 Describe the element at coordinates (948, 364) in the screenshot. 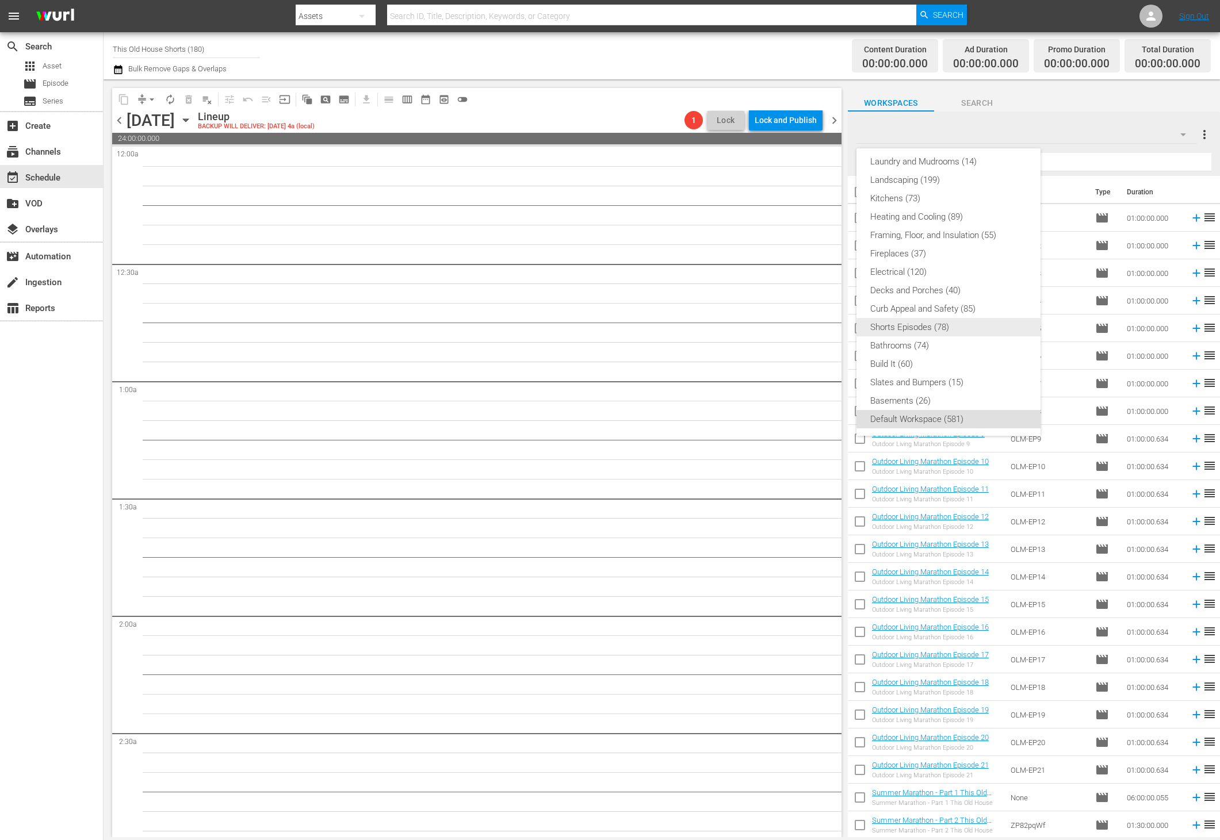

I see `div: Build It (60)` at that location.